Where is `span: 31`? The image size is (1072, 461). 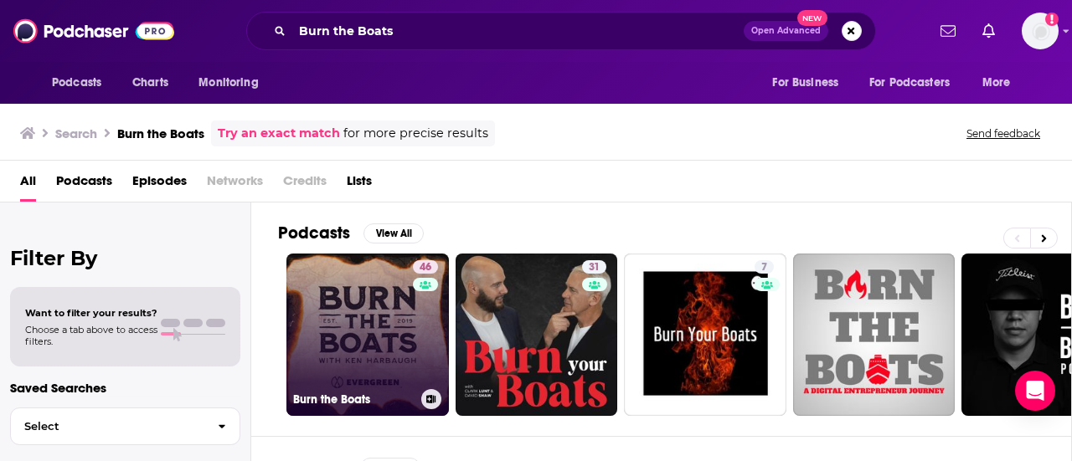
span: 31 is located at coordinates (594, 268).